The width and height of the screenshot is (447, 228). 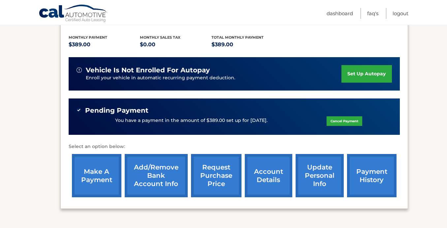 I want to click on a: payment history, so click(x=372, y=175).